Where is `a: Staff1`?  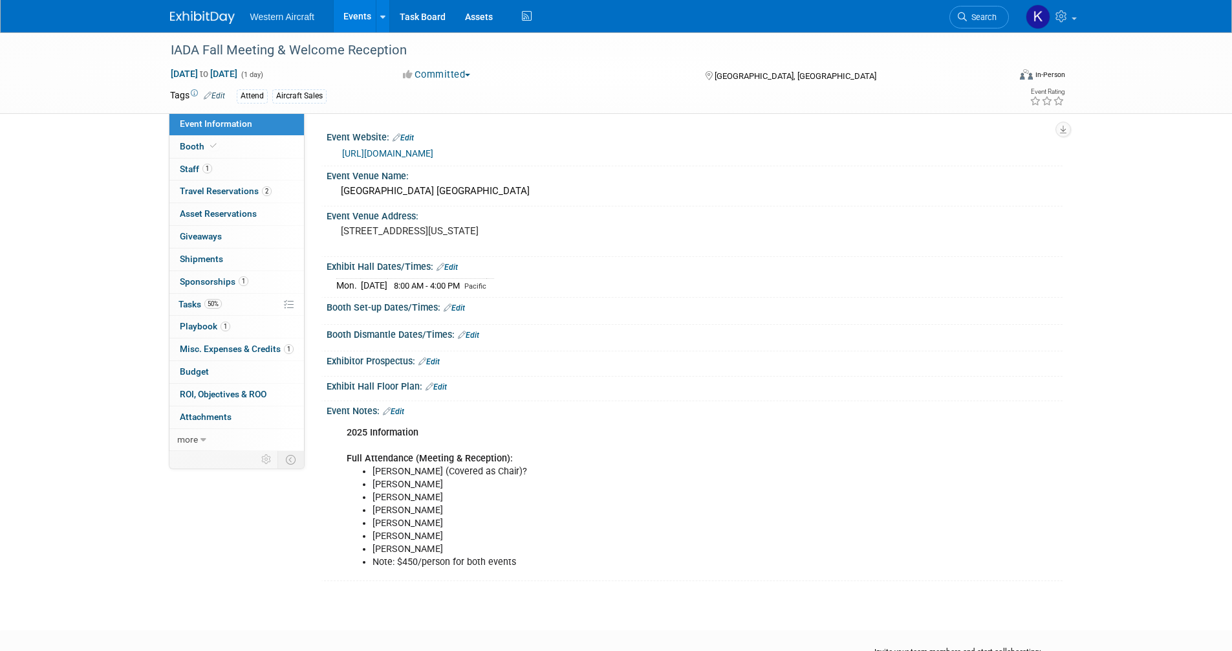
a: Staff1 is located at coordinates (237, 169).